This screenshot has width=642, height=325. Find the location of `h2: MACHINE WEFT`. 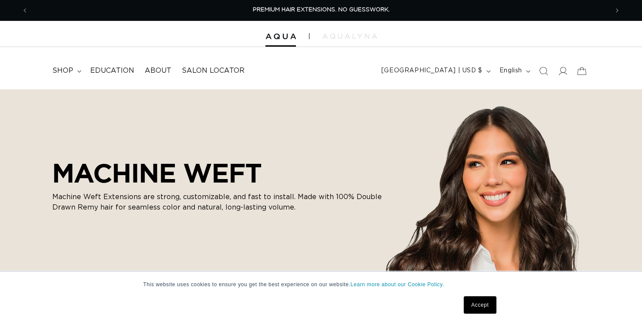

h2: MACHINE WEFT is located at coordinates (218, 173).